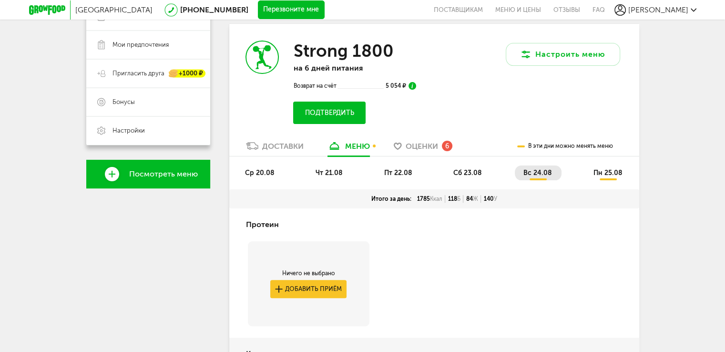 The height and width of the screenshot is (352, 725). What do you see at coordinates (429, 199) in the screenshot?
I see `div: 1785` at bounding box center [429, 199].